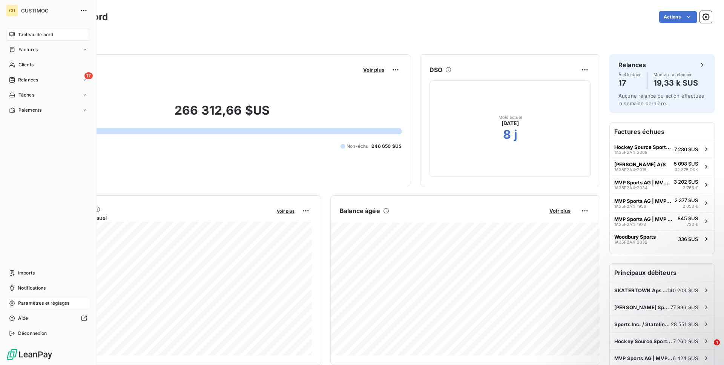  I want to click on span: Factures, so click(28, 50).